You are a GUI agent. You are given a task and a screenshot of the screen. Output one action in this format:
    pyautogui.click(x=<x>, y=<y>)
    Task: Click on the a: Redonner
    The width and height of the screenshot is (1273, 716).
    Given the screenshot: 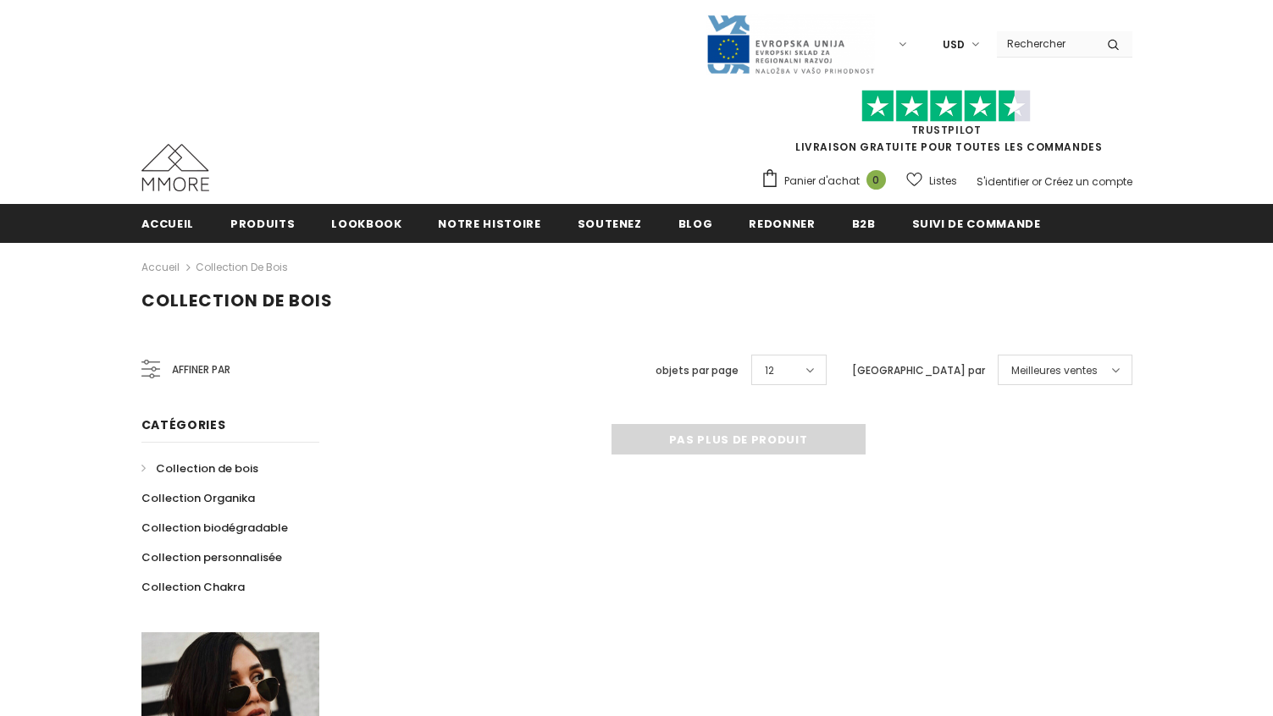 What is the action you would take?
    pyautogui.click(x=781, y=223)
    